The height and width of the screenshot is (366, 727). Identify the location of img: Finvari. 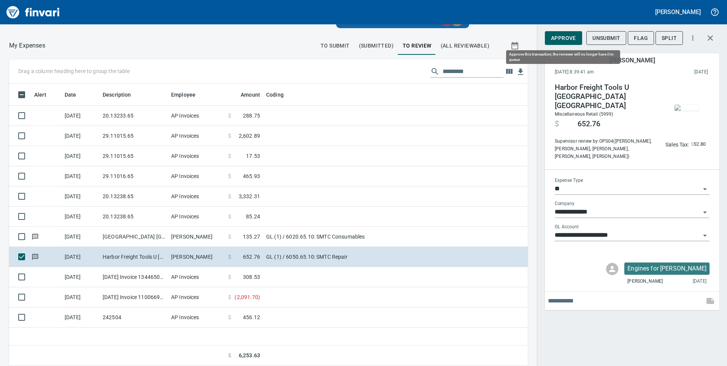
(33, 12).